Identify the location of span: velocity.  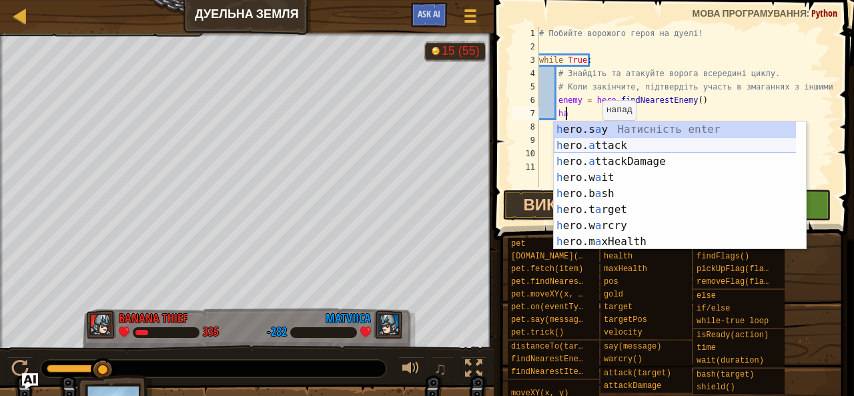
(623, 332).